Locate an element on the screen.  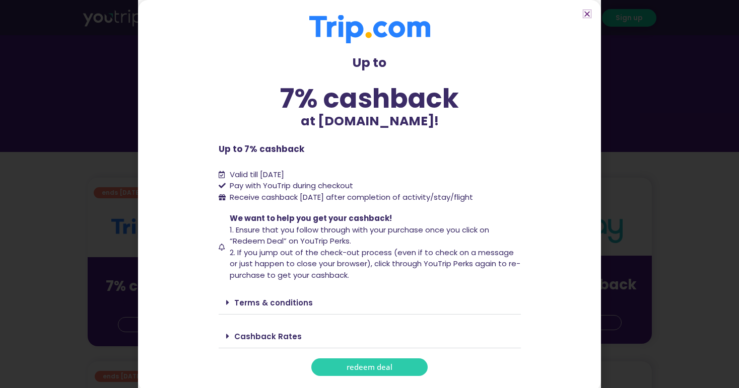
span: redeem deal is located at coordinates (369, 367).